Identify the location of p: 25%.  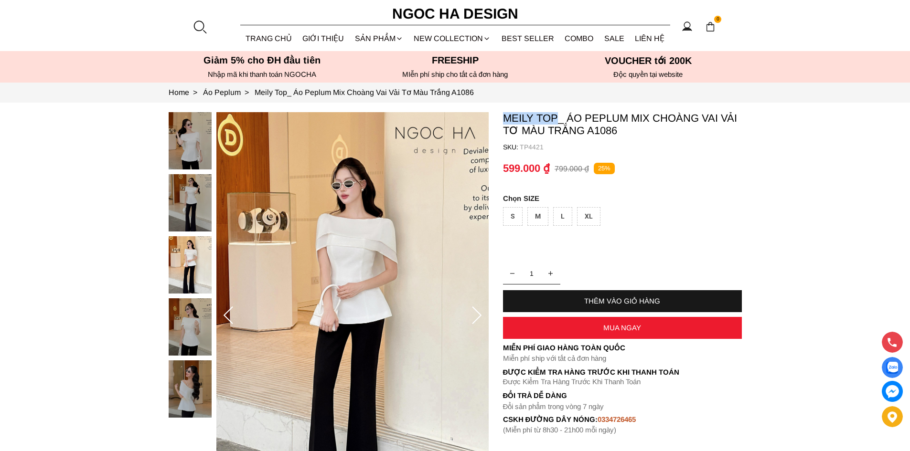
(604, 169).